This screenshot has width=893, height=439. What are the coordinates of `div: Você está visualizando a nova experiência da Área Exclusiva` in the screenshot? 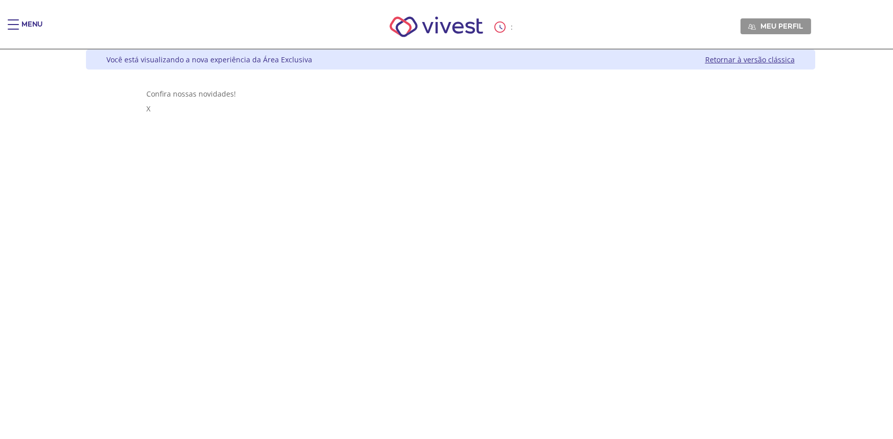 It's located at (209, 59).